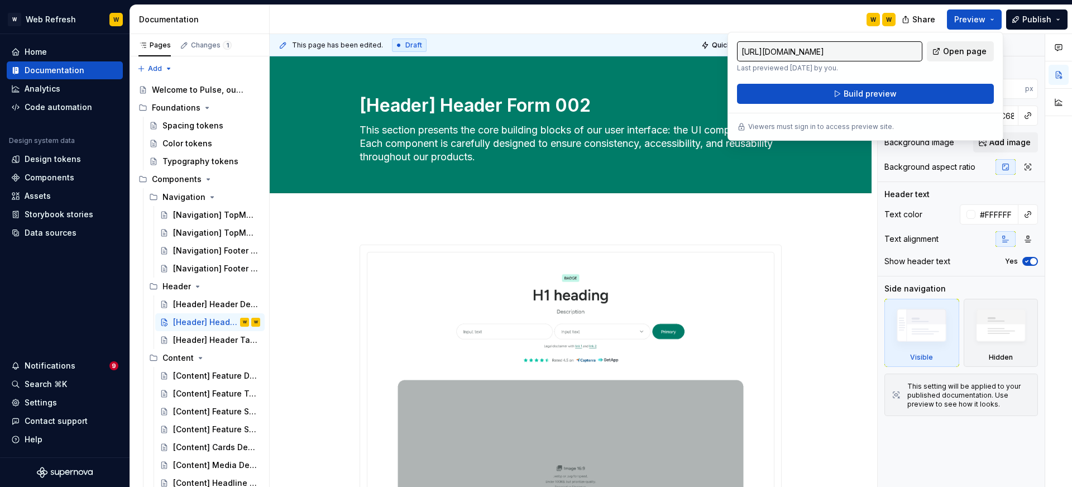 The width and height of the screenshot is (1072, 487). What do you see at coordinates (210, 376) in the screenshot?
I see `a: [Content] Feature Default 004` at bounding box center [210, 376].